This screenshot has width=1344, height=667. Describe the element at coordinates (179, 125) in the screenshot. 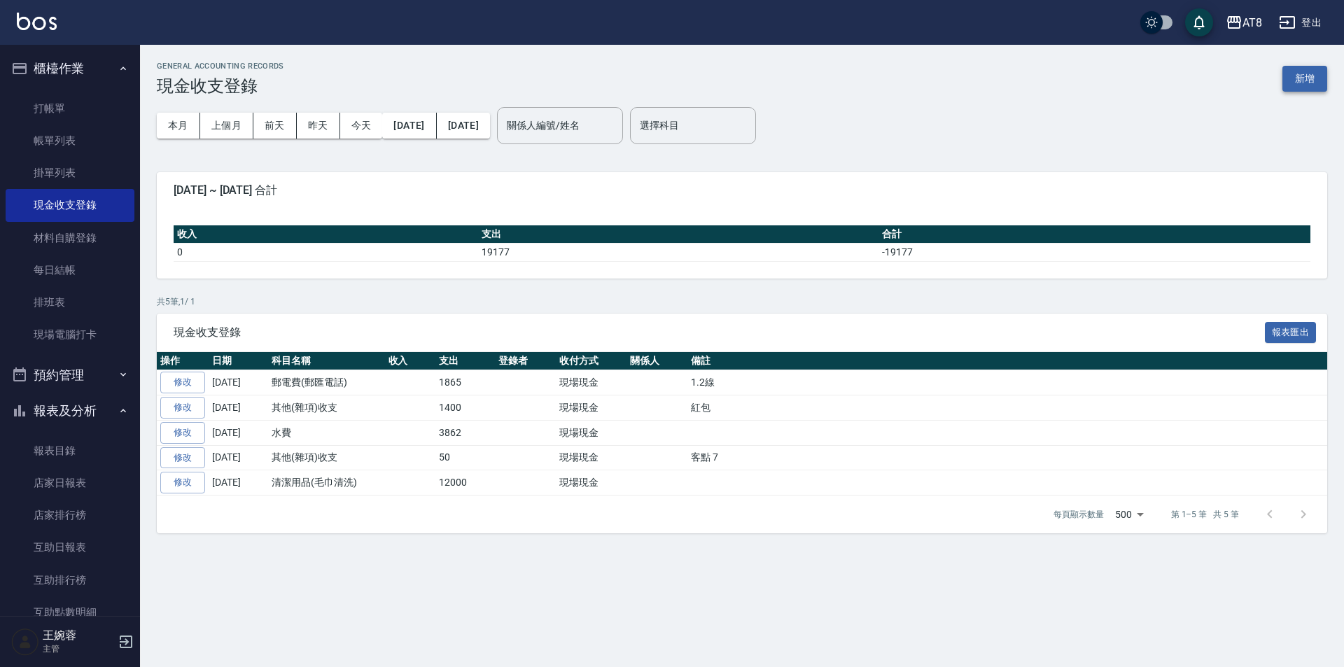

I see `button: 本月` at that location.